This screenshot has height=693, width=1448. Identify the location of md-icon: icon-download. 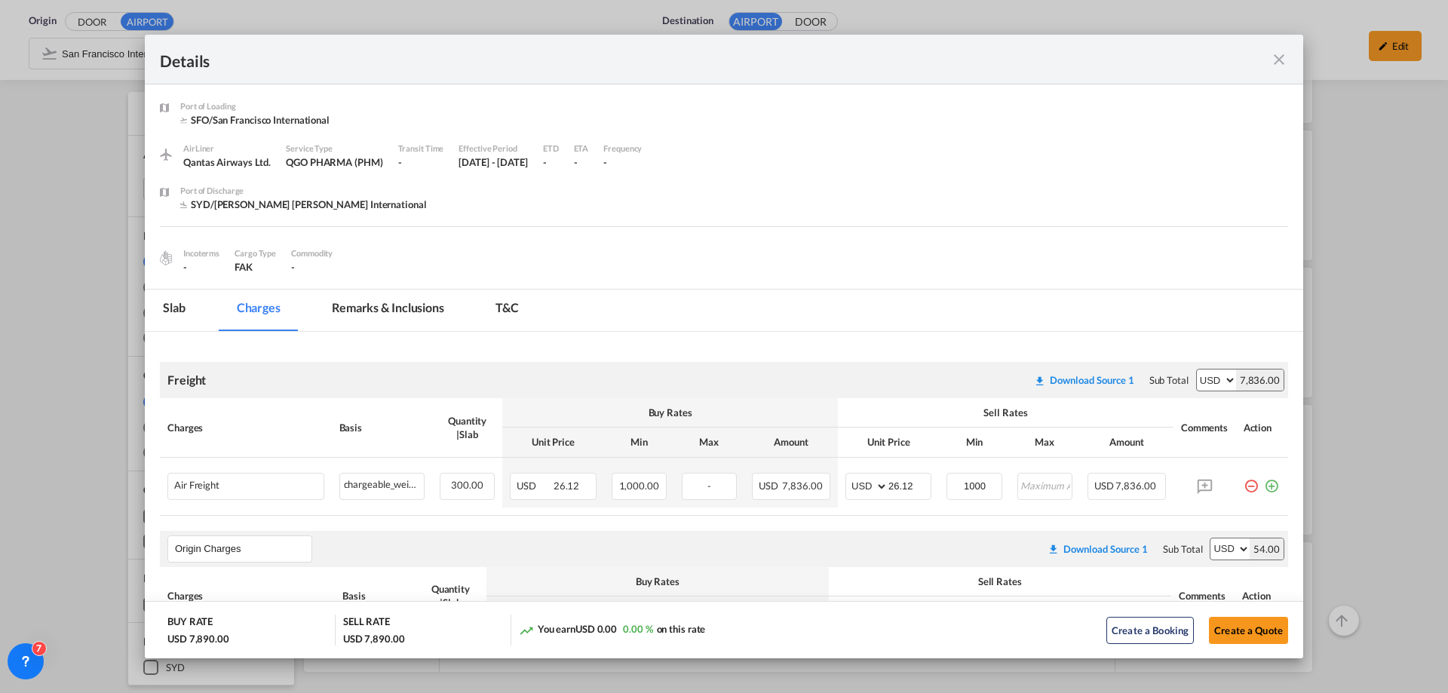
(1053, 549).